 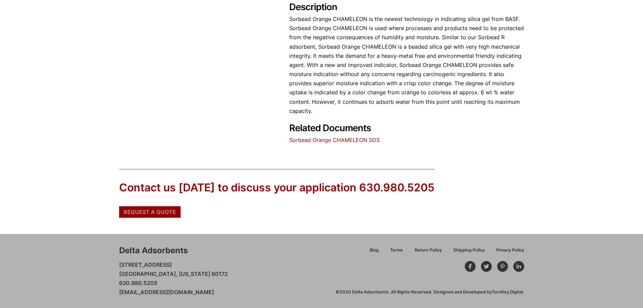 What do you see at coordinates (150, 212) in the screenshot?
I see `a: Request a Quote` at bounding box center [150, 212].